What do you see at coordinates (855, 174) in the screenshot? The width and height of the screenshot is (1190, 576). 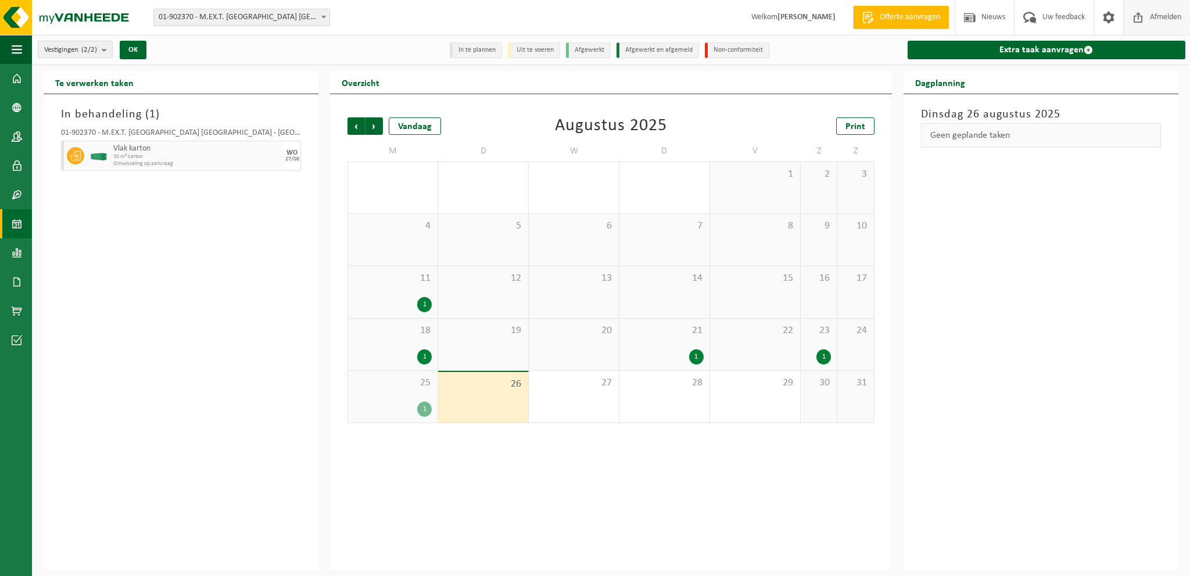 I see `span: 3` at bounding box center [855, 174].